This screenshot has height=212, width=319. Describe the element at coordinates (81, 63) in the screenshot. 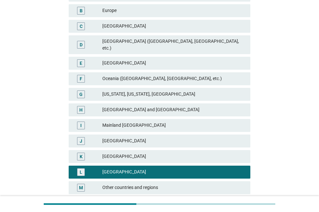

I see `div: E` at that location.